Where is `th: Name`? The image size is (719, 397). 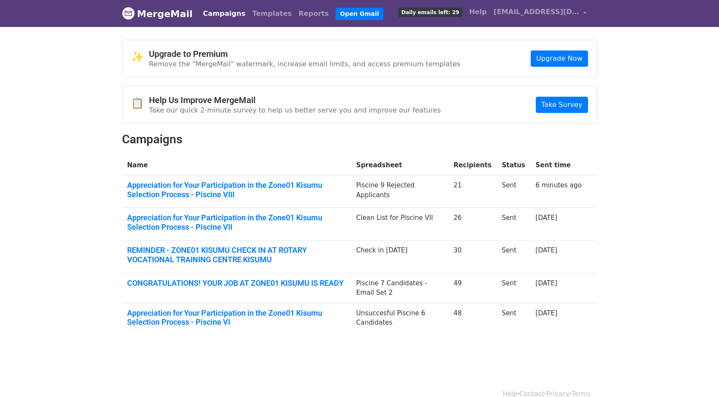
th: Name is located at coordinates (236, 165).